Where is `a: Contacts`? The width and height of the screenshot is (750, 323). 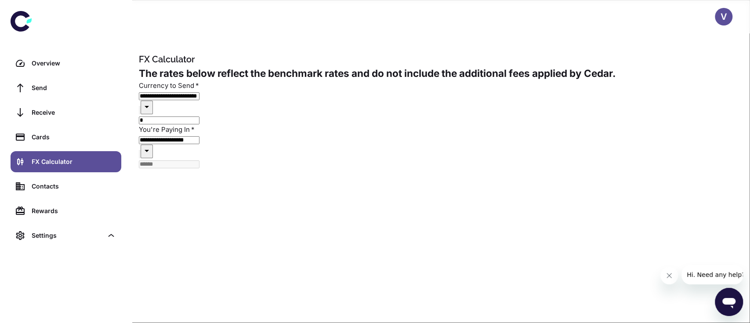
a: Contacts is located at coordinates (66, 186).